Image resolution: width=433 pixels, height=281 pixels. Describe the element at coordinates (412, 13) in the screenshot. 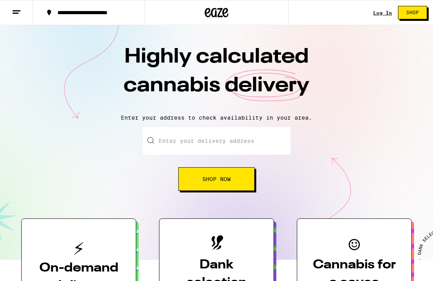

I see `a: Shop` at that location.